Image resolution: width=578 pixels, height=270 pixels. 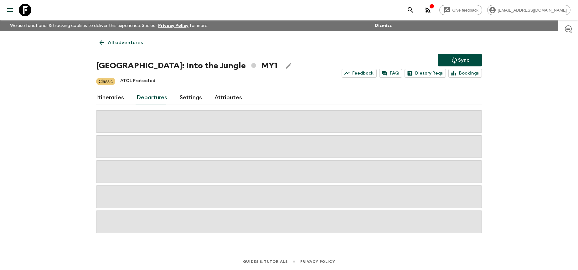 I want to click on p: We use functional & tracking cookies to deliver this experience. See our for more., so click(x=109, y=26).